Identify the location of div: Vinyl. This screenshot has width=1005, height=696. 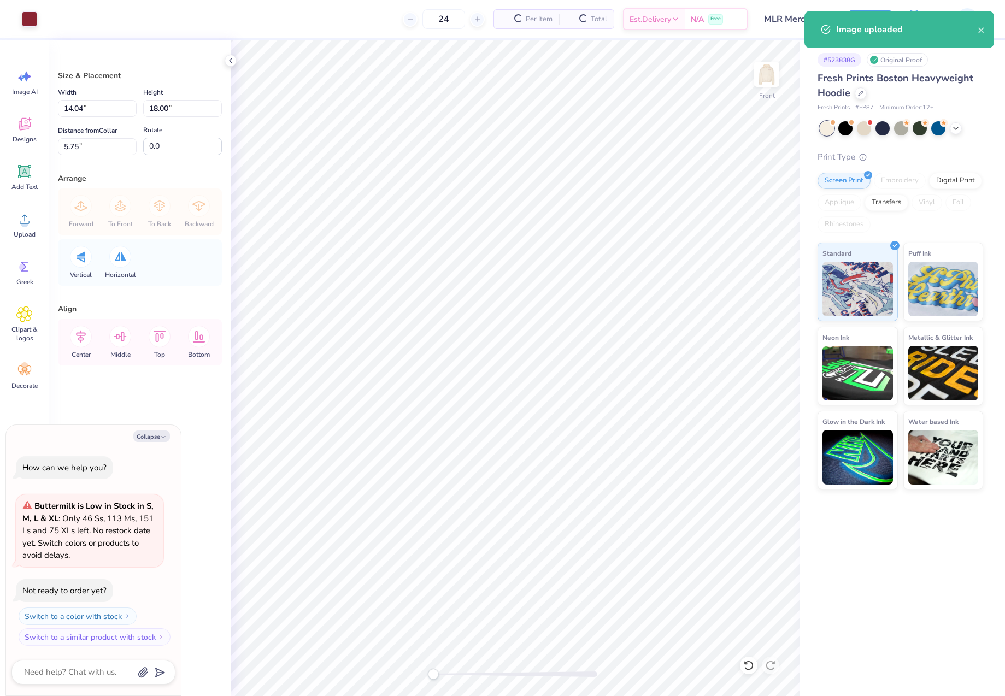
(927, 203).